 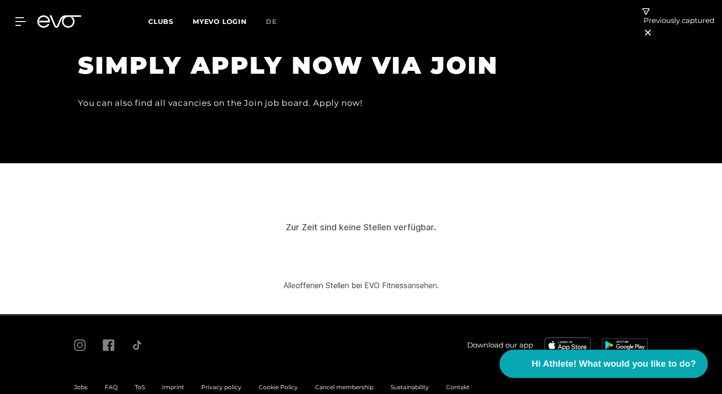 What do you see at coordinates (278, 386) in the screenshot?
I see `a: Cookie Policy` at bounding box center [278, 386].